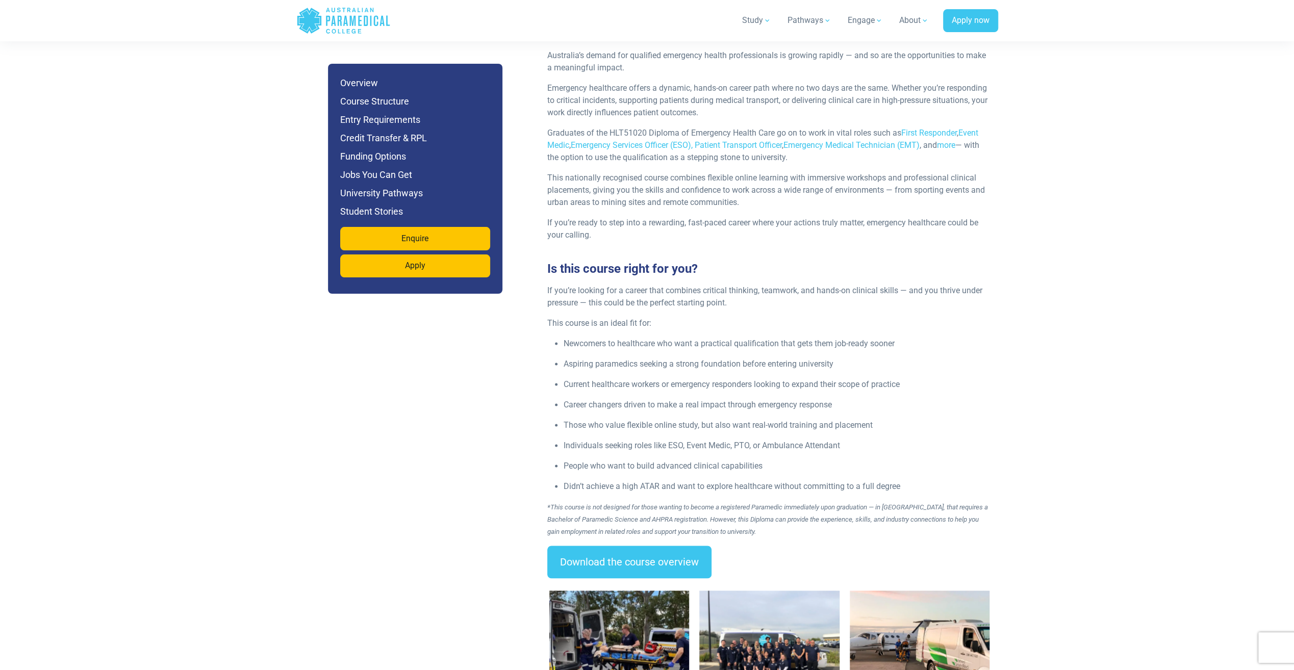 Image resolution: width=1294 pixels, height=670 pixels. What do you see at coordinates (770, 190) in the screenshot?
I see `p: This nationally recognised course combines flexible online learning with immersive workshops and ...` at bounding box center [770, 190].